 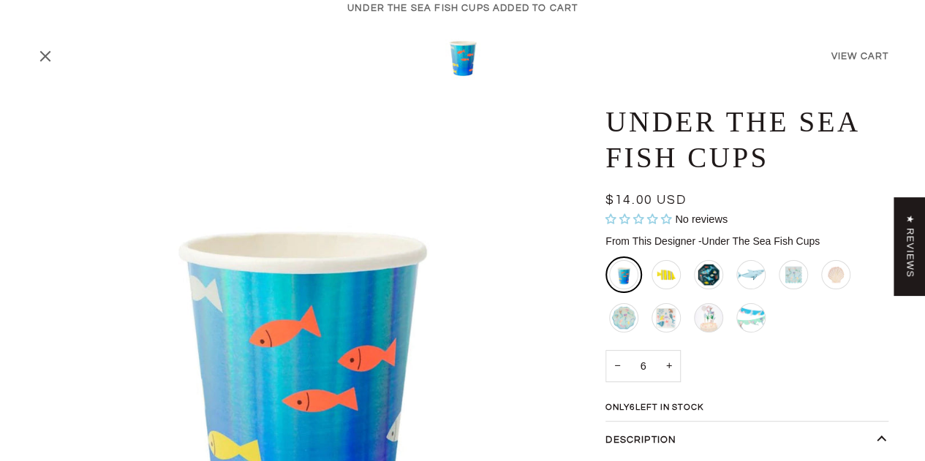 I want to click on a: View Cart, so click(x=859, y=56).